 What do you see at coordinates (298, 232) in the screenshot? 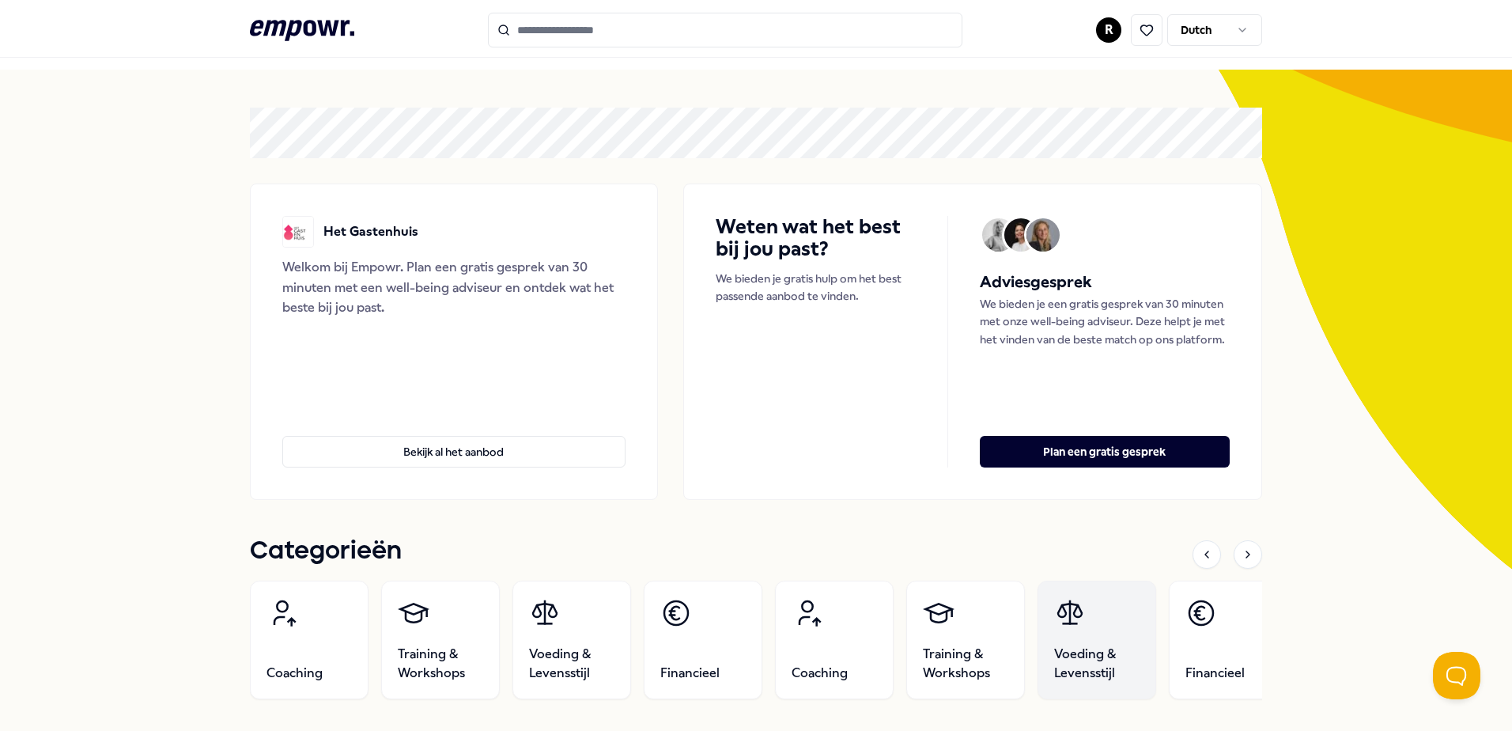
I see `img: Het Gastenhuis` at bounding box center [298, 232].